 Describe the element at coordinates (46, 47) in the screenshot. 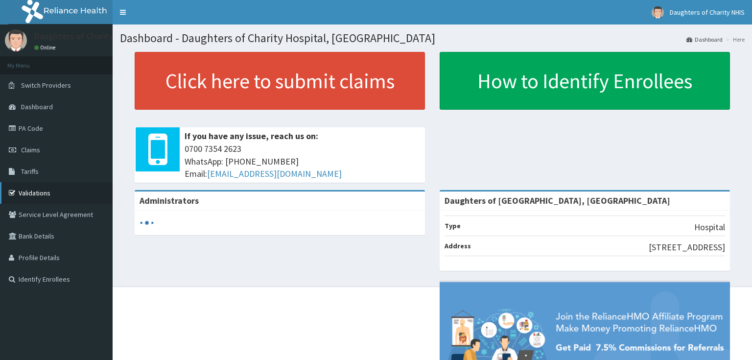

I see `a: Online` at that location.